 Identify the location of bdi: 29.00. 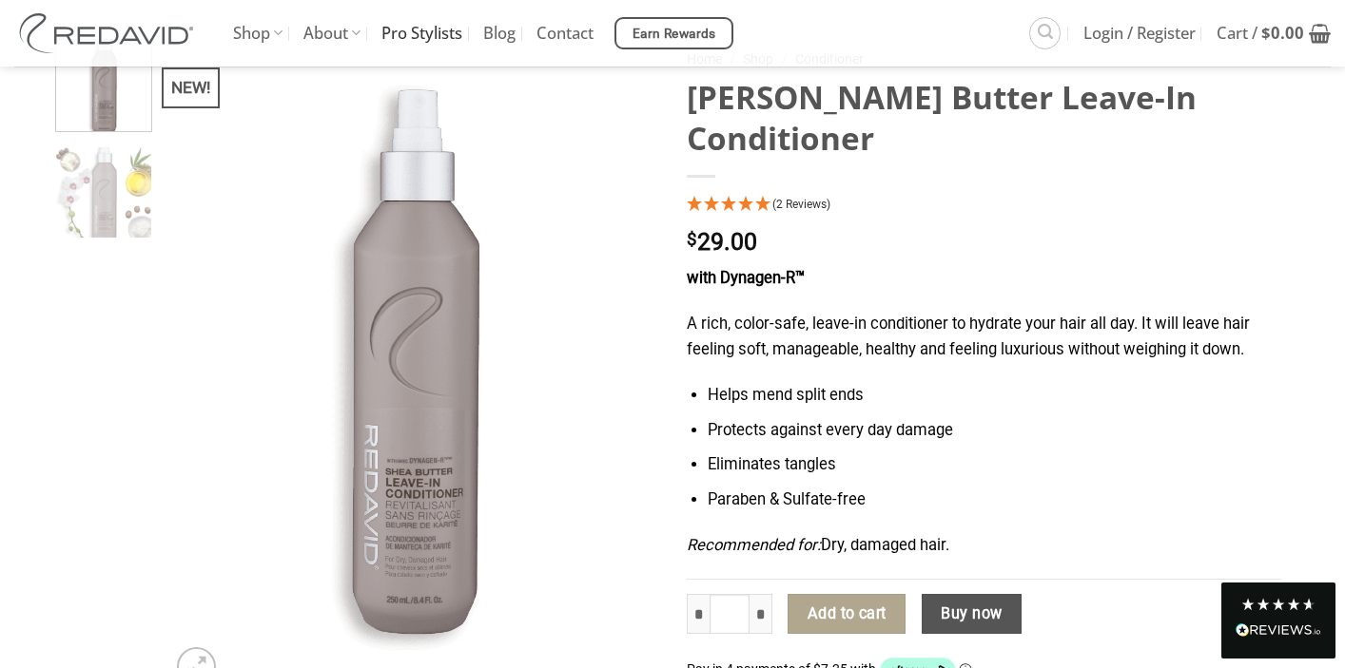
(722, 242).